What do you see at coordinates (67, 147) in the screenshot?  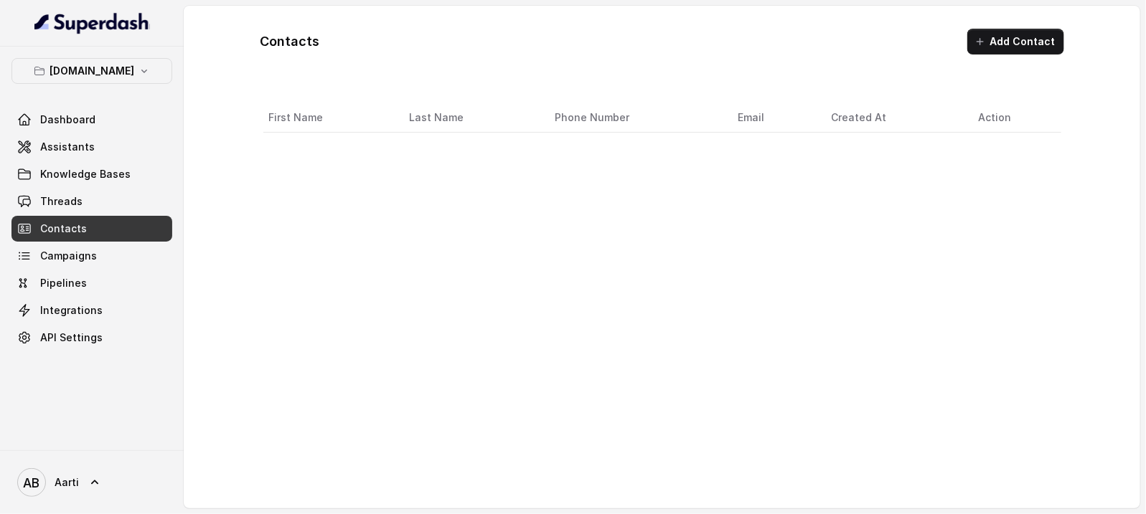 I see `span: Assistants` at bounding box center [67, 147].